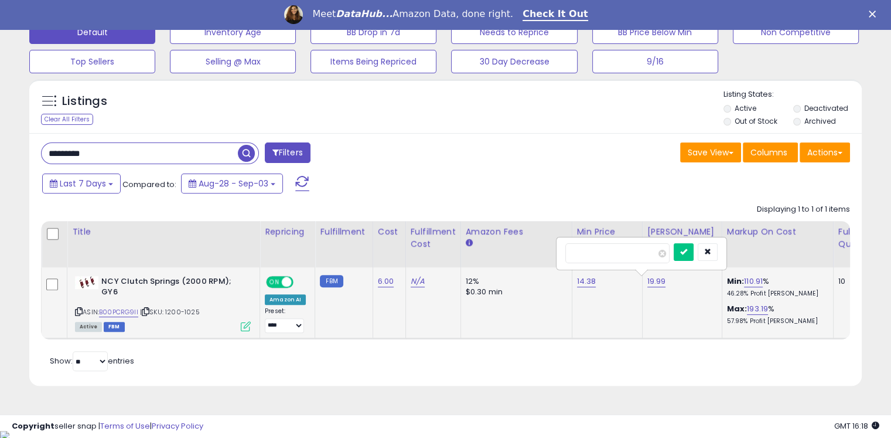 Image resolution: width=891 pixels, height=438 pixels. What do you see at coordinates (373, 62) in the screenshot?
I see `button: Items Being Repriced` at bounding box center [373, 62].